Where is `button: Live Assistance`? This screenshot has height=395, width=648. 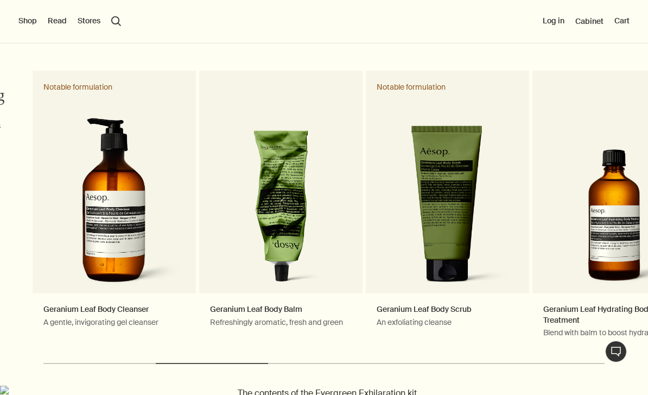 button: Live Assistance is located at coordinates (616, 351).